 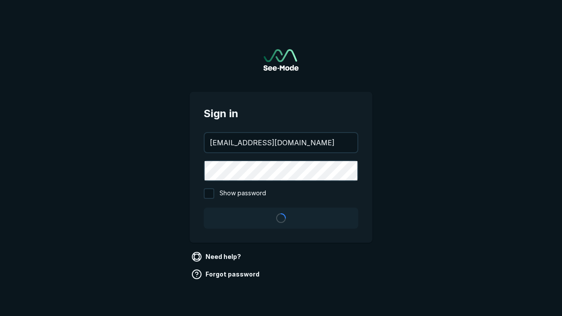 I want to click on span: Sign in, so click(x=281, y=114).